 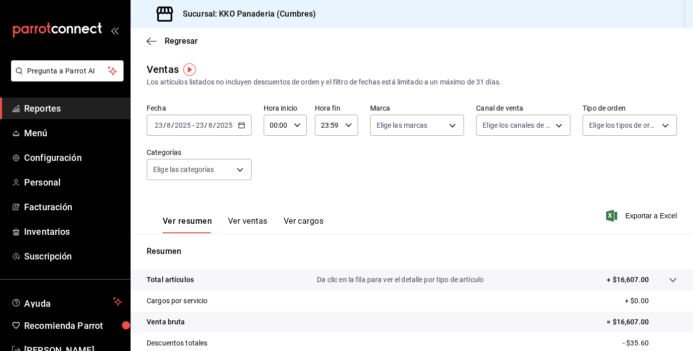 I want to click on span: Elige las marcas, so click(x=402, y=125).